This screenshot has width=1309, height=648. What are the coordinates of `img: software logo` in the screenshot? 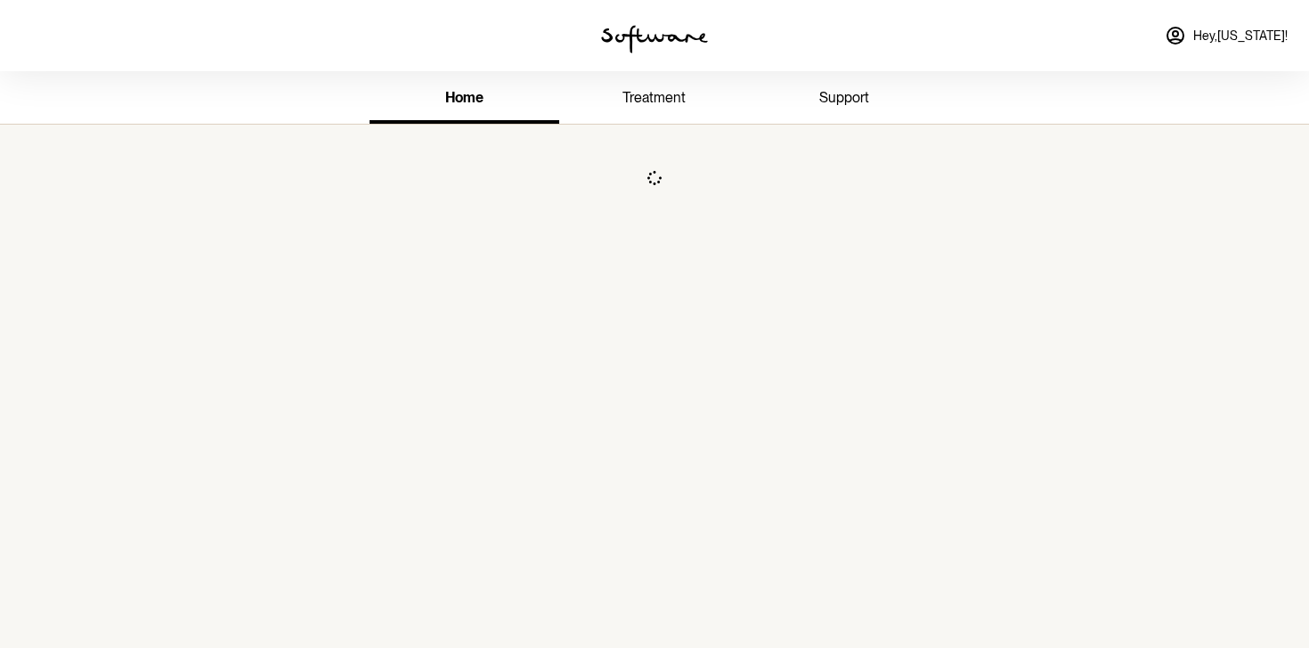 It's located at (654, 39).